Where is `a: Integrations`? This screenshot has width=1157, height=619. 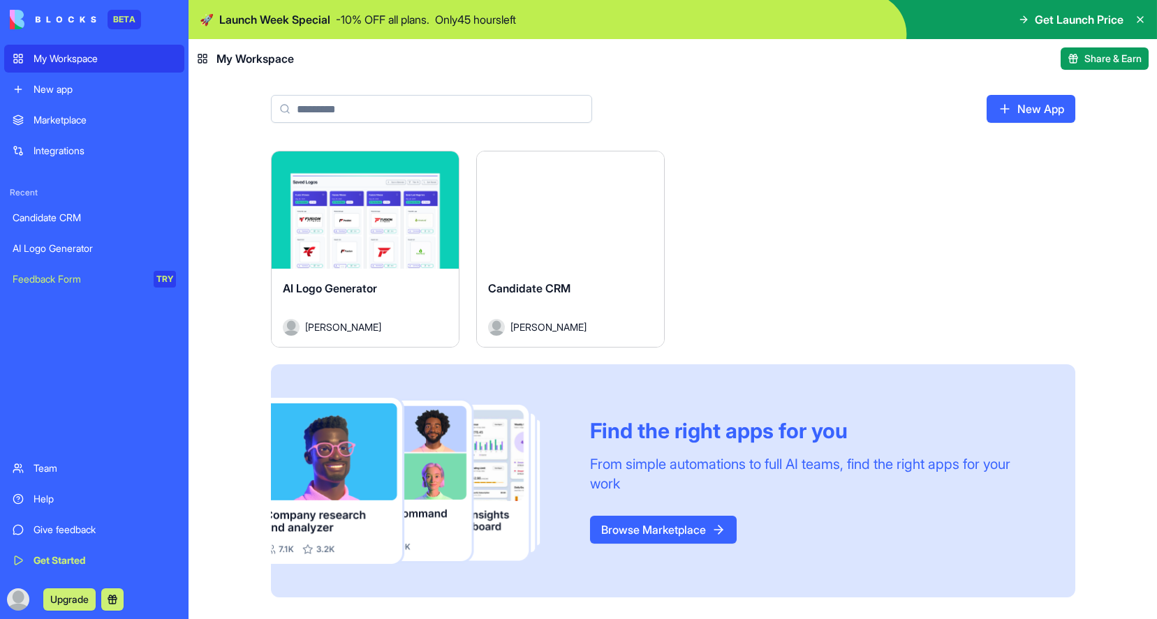 a: Integrations is located at coordinates (94, 151).